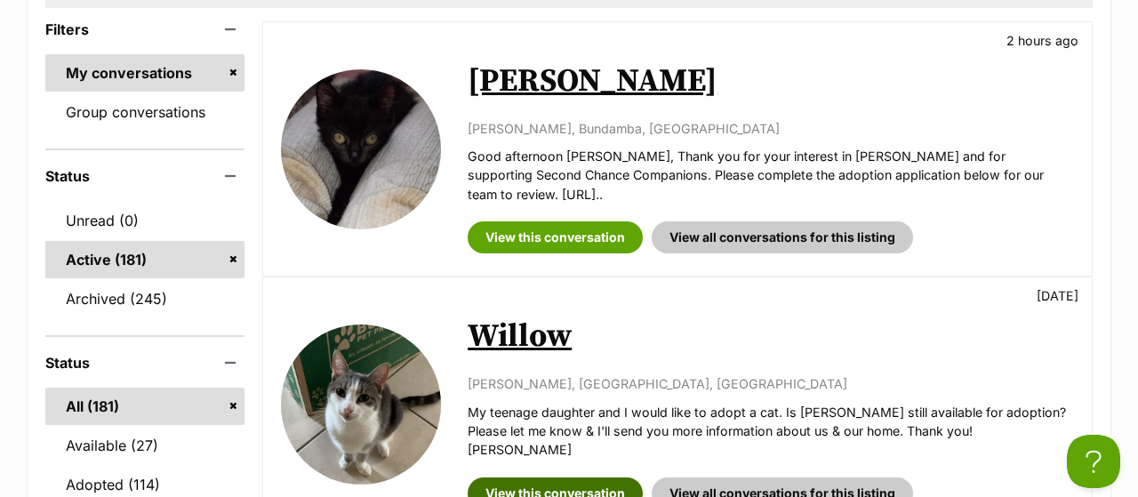 The height and width of the screenshot is (497, 1138). Describe the element at coordinates (1042, 40) in the screenshot. I see `p: 2 hours ago` at that location.